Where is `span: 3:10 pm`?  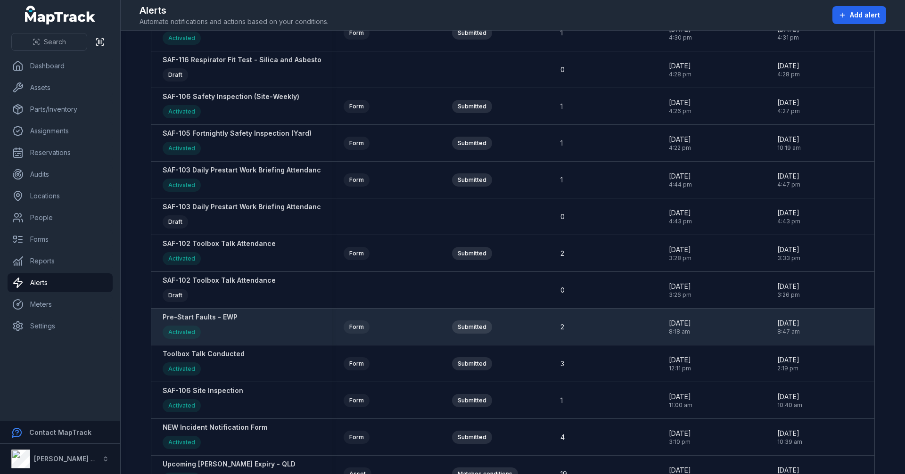 span: 3:10 pm is located at coordinates (680, 442).